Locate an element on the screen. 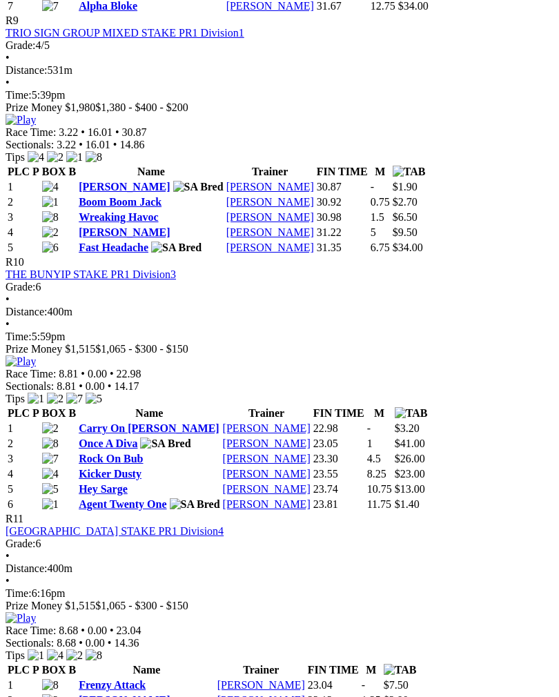  div: 5:59pm is located at coordinates (280, 337).